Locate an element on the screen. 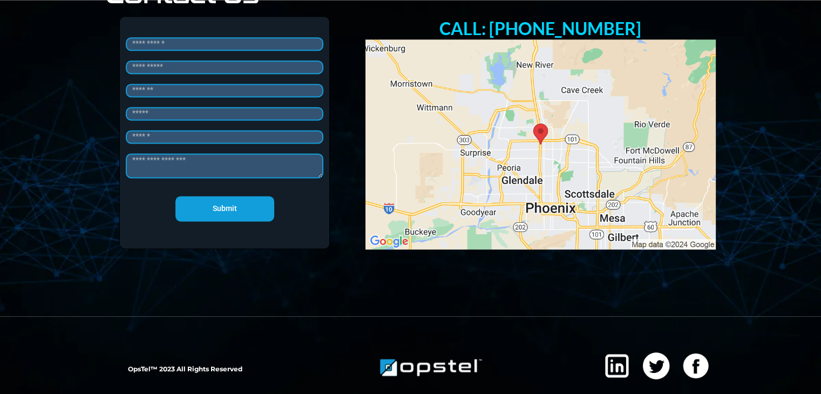 This screenshot has height=394, width=821. button: Submit is located at coordinates (225, 208).